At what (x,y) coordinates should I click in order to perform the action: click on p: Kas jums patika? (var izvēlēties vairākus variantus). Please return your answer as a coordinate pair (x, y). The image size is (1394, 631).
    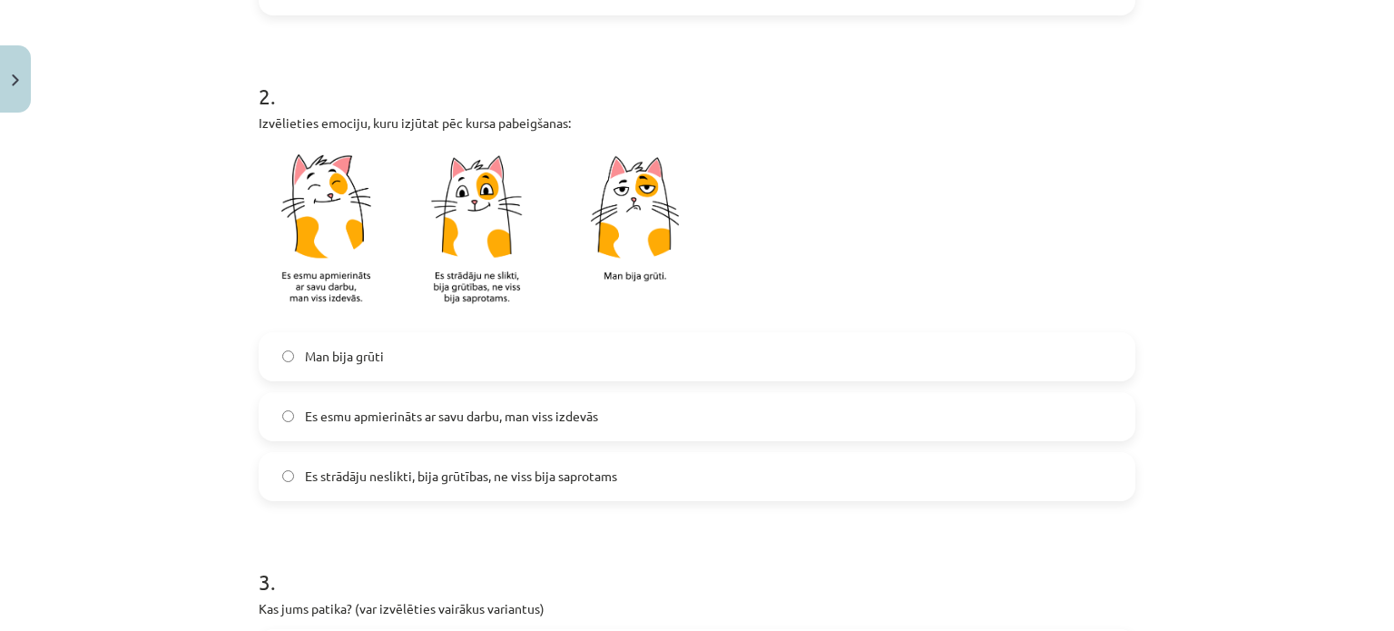
    Looking at the image, I should click on (697, 608).